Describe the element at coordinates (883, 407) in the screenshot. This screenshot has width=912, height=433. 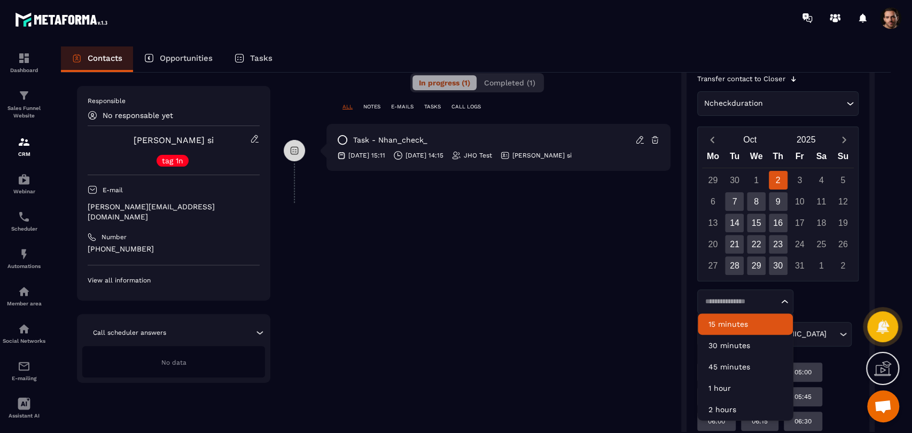
I see `div: Mở cuộc trò chuyện` at that location.